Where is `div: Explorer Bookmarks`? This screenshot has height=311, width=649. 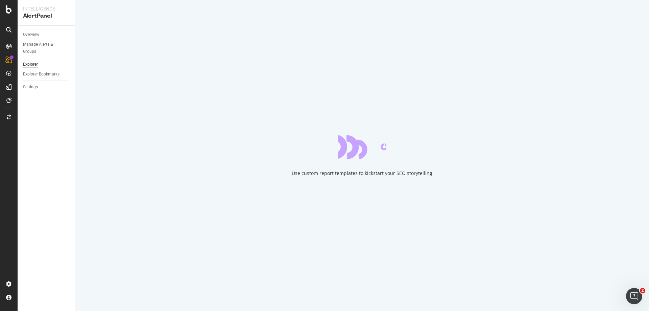 div: Explorer Bookmarks is located at coordinates (41, 74).